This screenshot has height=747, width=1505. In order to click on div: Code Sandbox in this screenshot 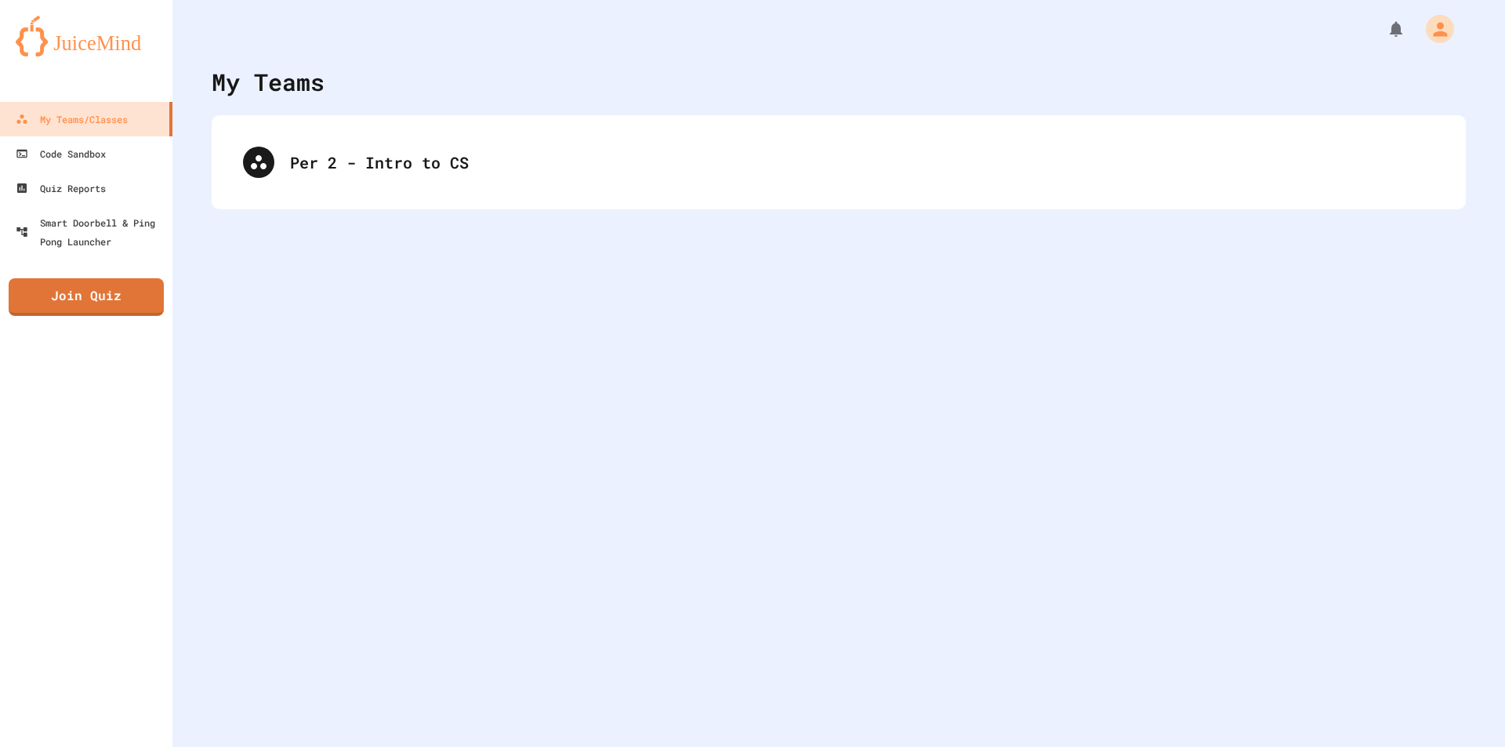, I will do `click(60, 154)`.